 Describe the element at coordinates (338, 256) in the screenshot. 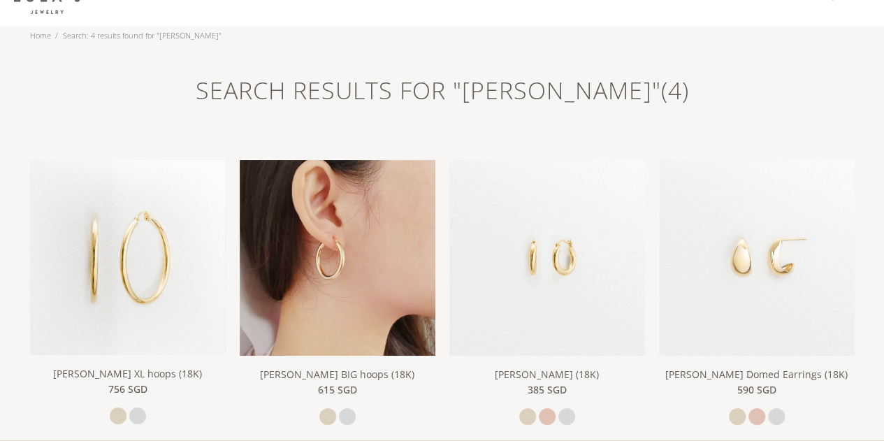

I see `a: Cleo BIG hoops (18K) Cleo BIG hoops (18K)` at that location.